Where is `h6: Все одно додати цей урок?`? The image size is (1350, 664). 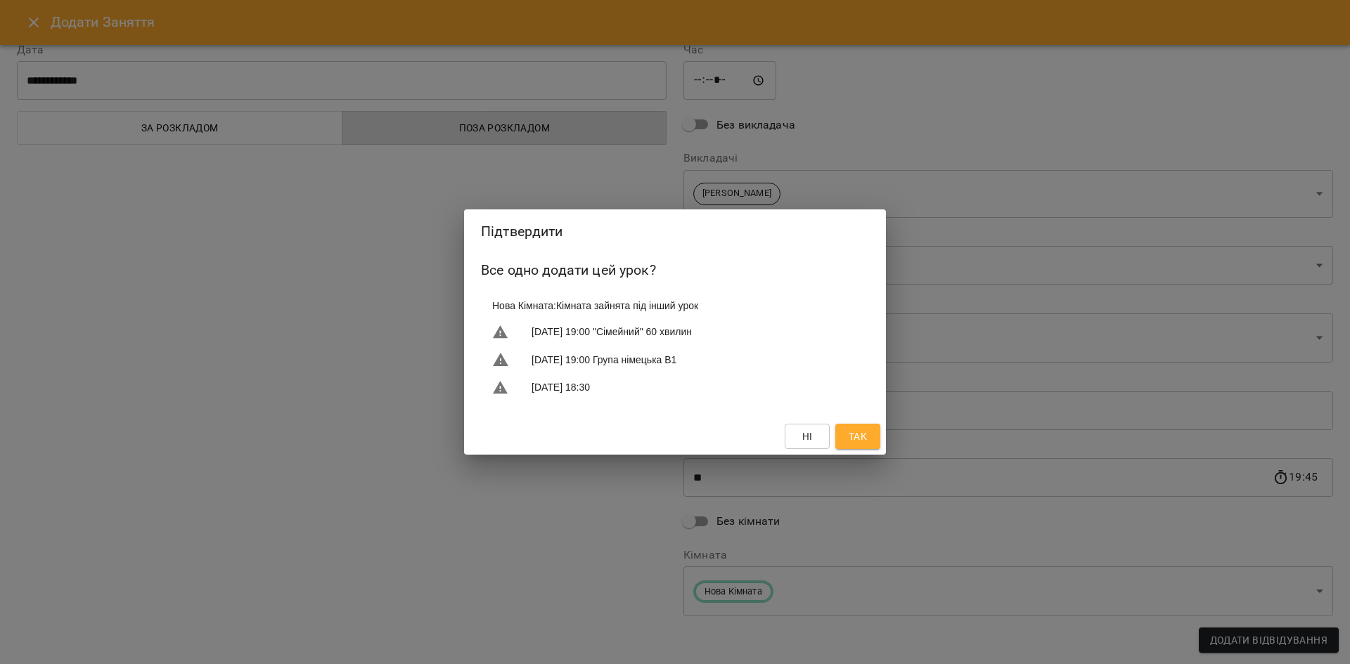 h6: Все одно додати цей урок? is located at coordinates (675, 270).